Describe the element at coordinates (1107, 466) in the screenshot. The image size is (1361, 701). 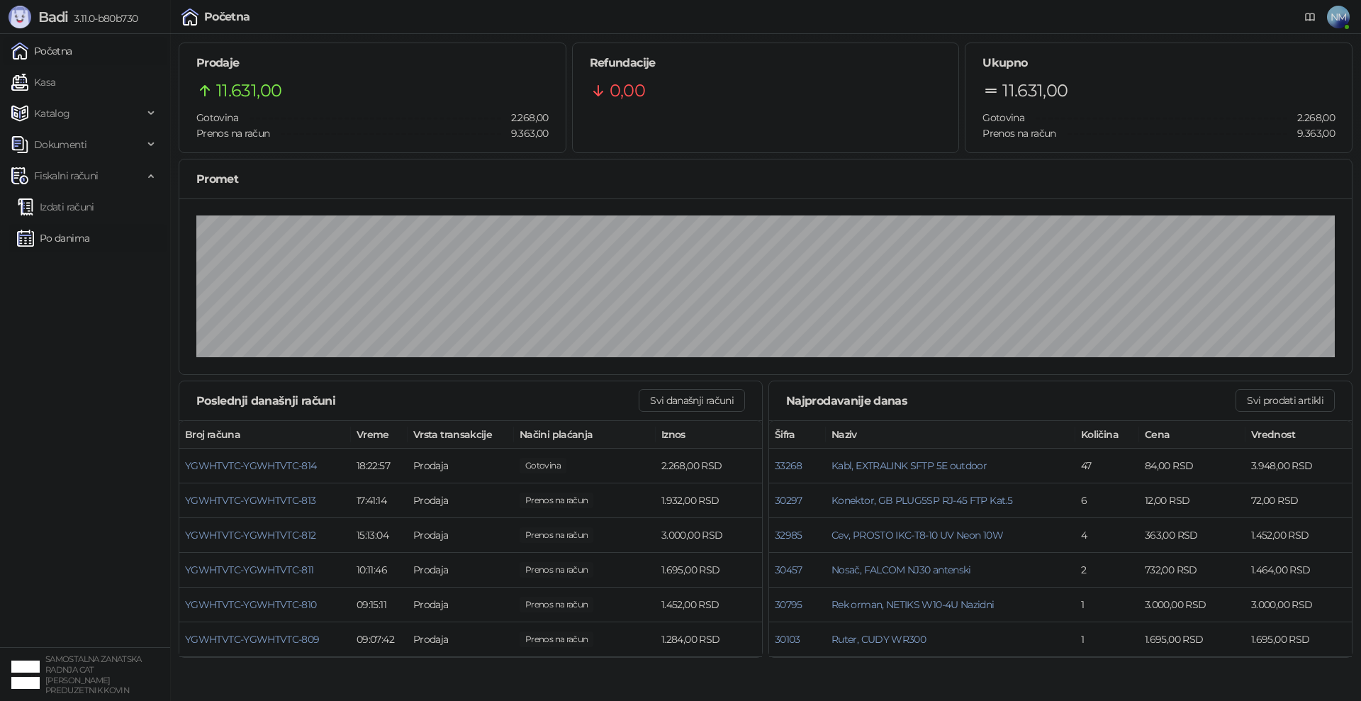
I see `td: 47` at that location.